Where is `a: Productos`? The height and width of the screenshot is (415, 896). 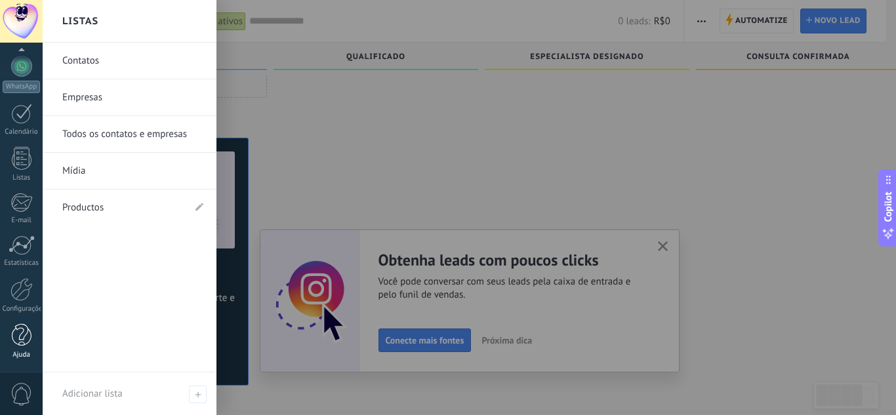
a: Productos is located at coordinates (123, 208).